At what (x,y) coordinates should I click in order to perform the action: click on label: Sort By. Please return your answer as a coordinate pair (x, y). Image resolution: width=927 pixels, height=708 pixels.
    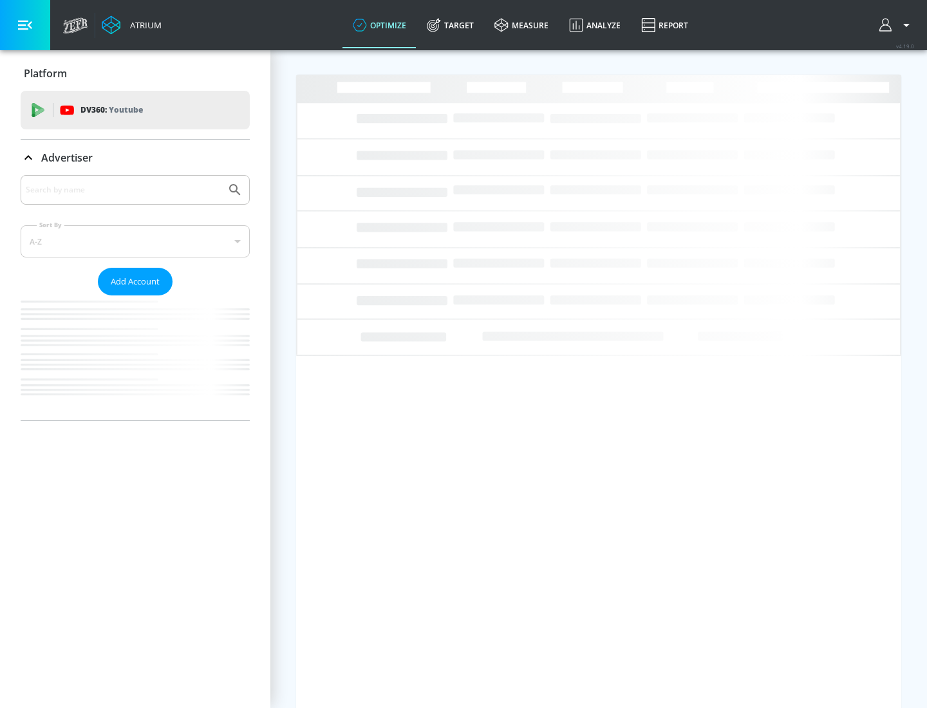
    Looking at the image, I should click on (50, 225).